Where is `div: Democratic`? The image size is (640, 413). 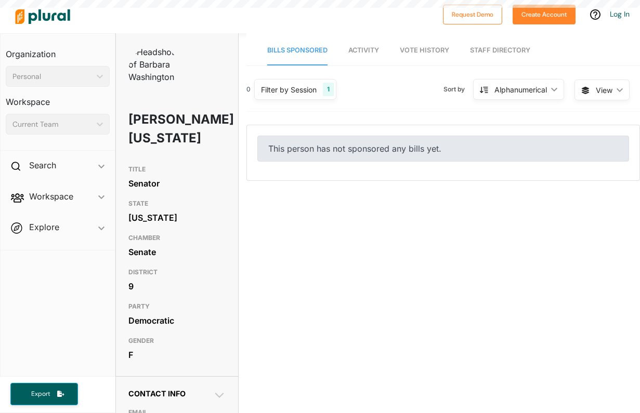 div: Democratic is located at coordinates (177, 321).